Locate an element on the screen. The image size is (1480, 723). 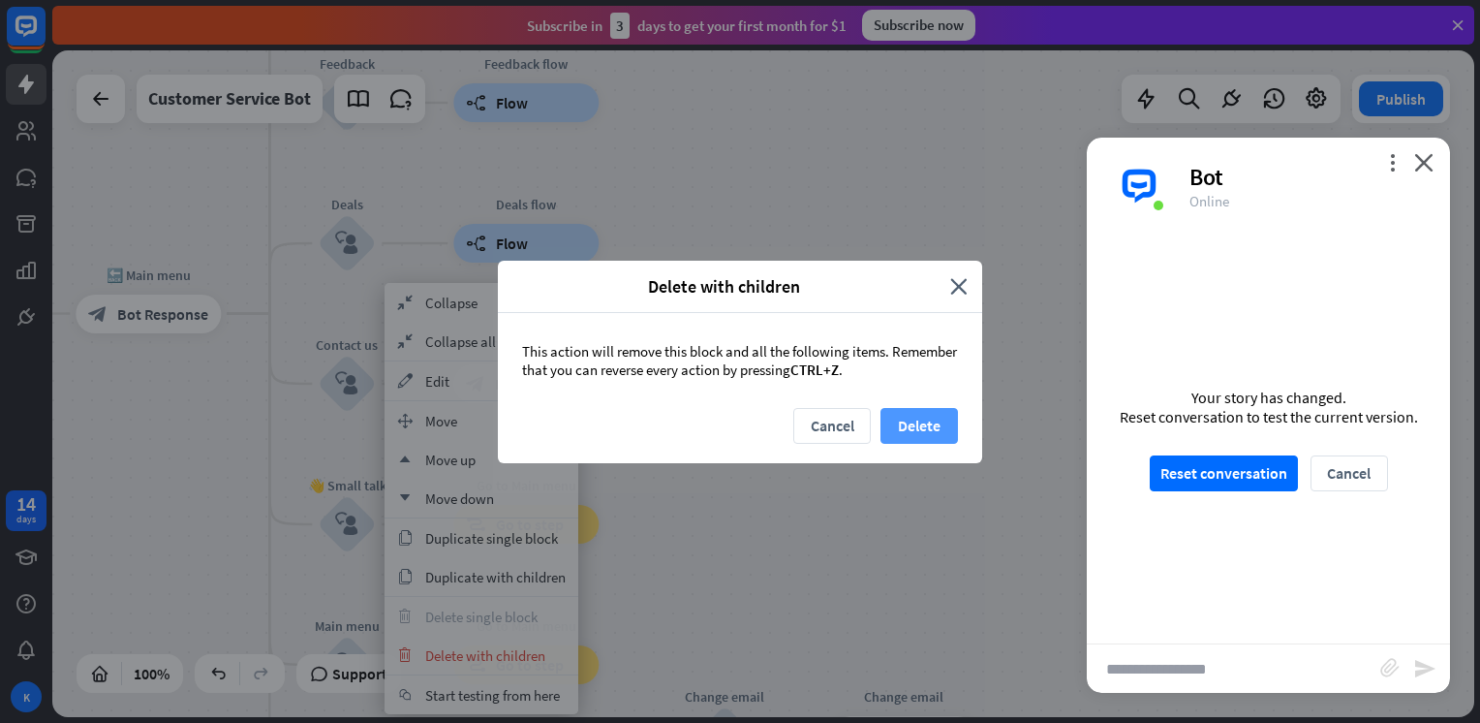
i: block_attachment is located at coordinates (1390, 668).